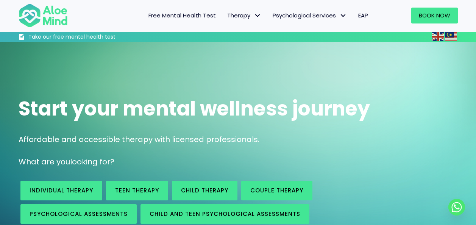 The width and height of the screenshot is (476, 225). I want to click on span: Teen Therapy, so click(137, 190).